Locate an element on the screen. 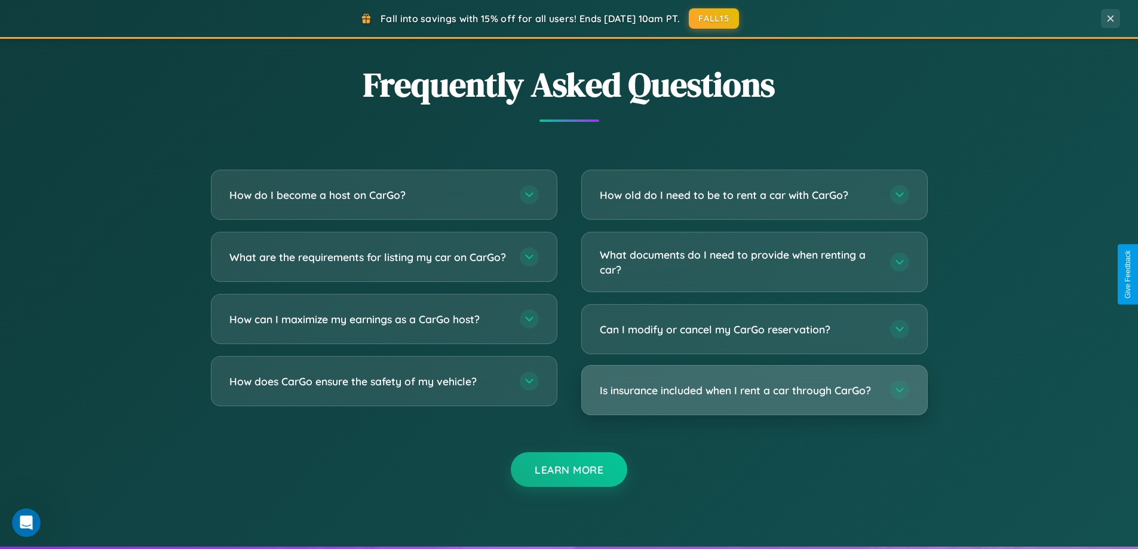 The width and height of the screenshot is (1138, 549). button: Learn More is located at coordinates (569, 470).